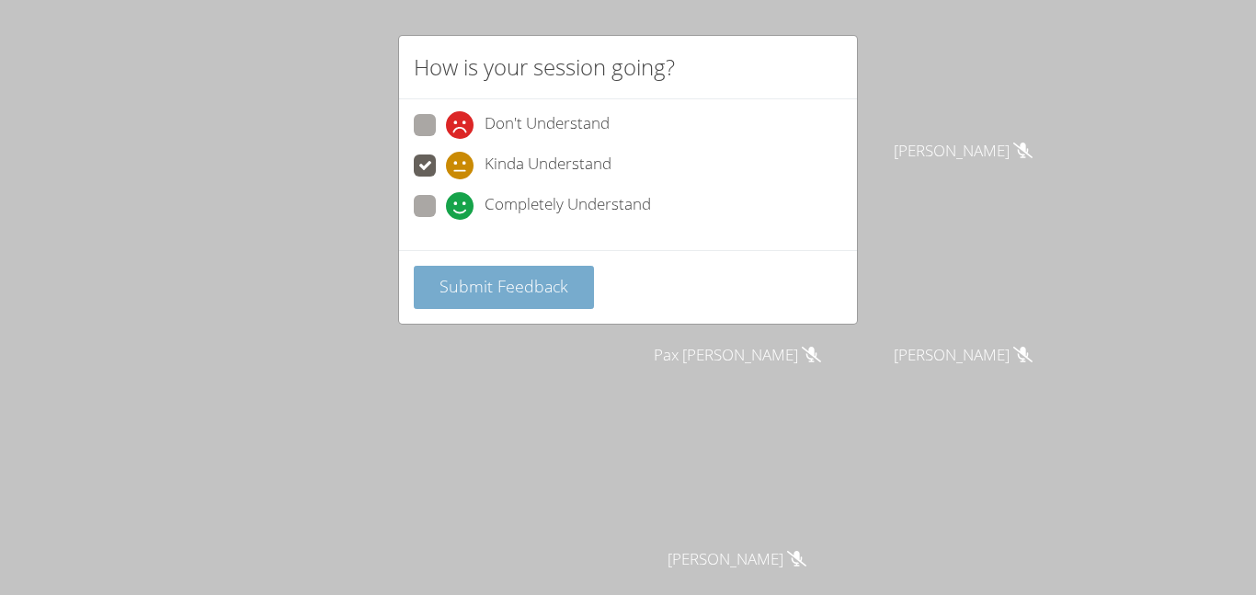 This screenshot has width=1256, height=595. Describe the element at coordinates (567, 206) in the screenshot. I see `span: Completely Understand` at that location.